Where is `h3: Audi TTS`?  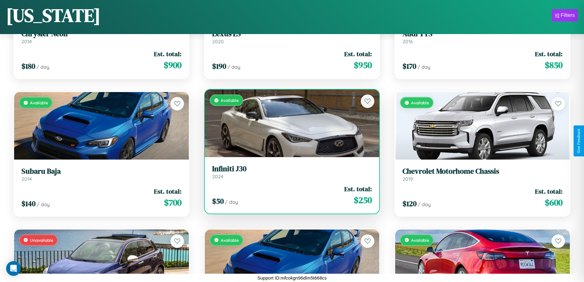
h3: Audi TTS is located at coordinates (483, 34).